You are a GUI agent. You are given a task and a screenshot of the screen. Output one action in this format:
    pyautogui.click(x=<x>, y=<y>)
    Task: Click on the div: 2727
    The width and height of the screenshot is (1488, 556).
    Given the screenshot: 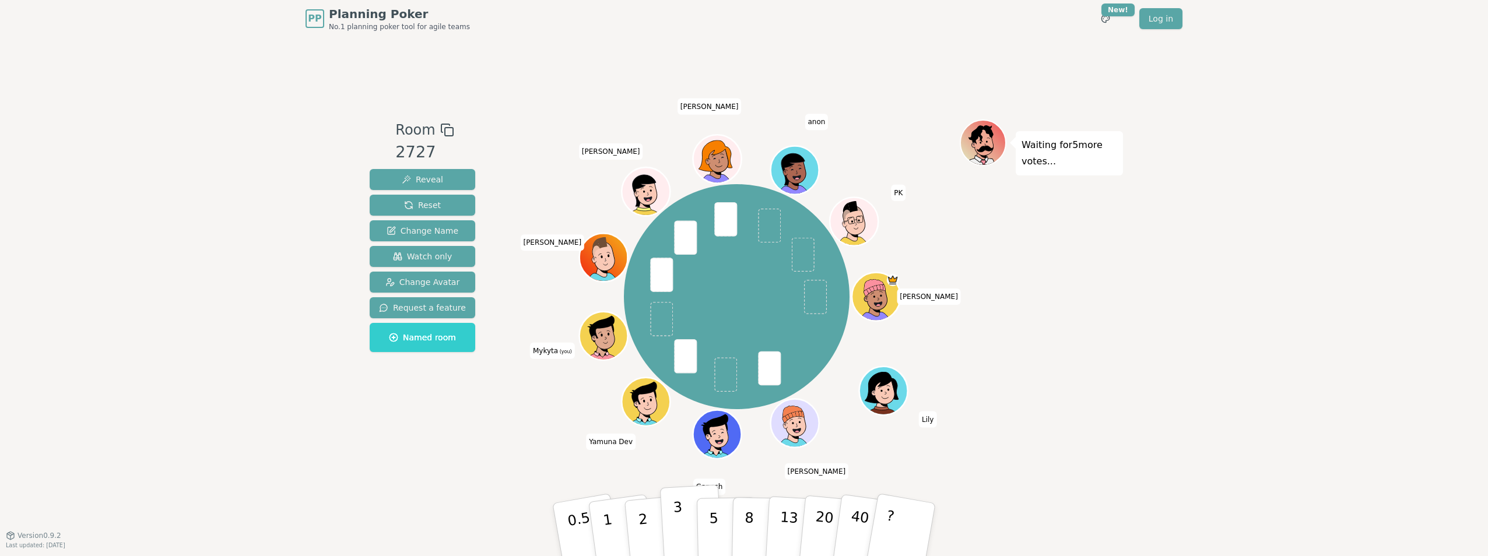 What is the action you would take?
    pyautogui.click(x=425, y=152)
    